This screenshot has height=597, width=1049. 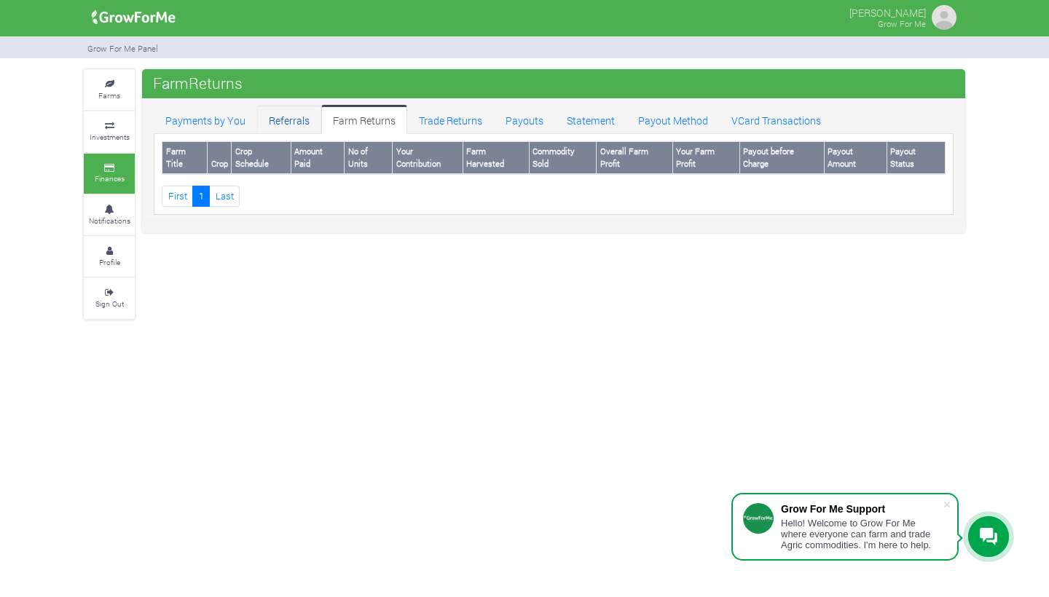 I want to click on a: VCard Transactions, so click(x=776, y=119).